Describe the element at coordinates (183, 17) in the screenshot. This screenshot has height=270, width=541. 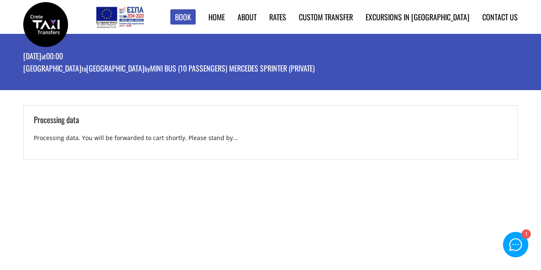
I see `a: Book` at that location.